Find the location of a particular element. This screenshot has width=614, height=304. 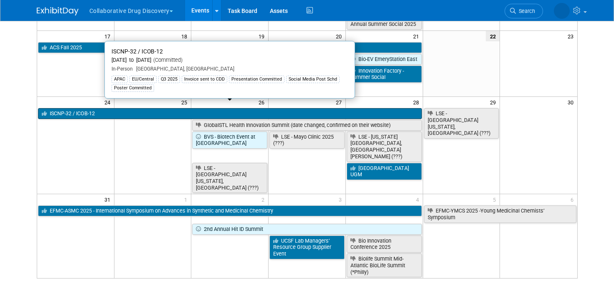

span: 29 is located at coordinates (494, 102).